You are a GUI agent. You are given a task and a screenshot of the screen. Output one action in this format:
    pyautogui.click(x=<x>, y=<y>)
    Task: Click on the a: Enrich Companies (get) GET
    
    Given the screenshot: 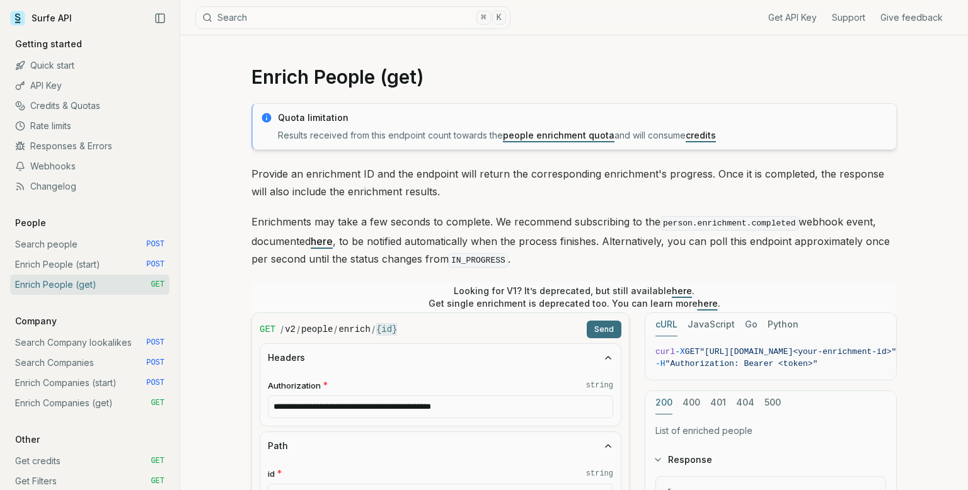 What is the action you would take?
    pyautogui.click(x=89, y=403)
    